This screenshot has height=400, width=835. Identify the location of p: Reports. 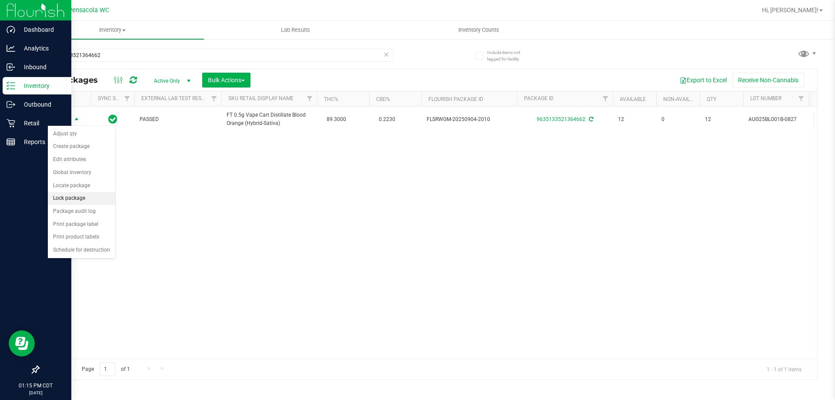
(41, 142).